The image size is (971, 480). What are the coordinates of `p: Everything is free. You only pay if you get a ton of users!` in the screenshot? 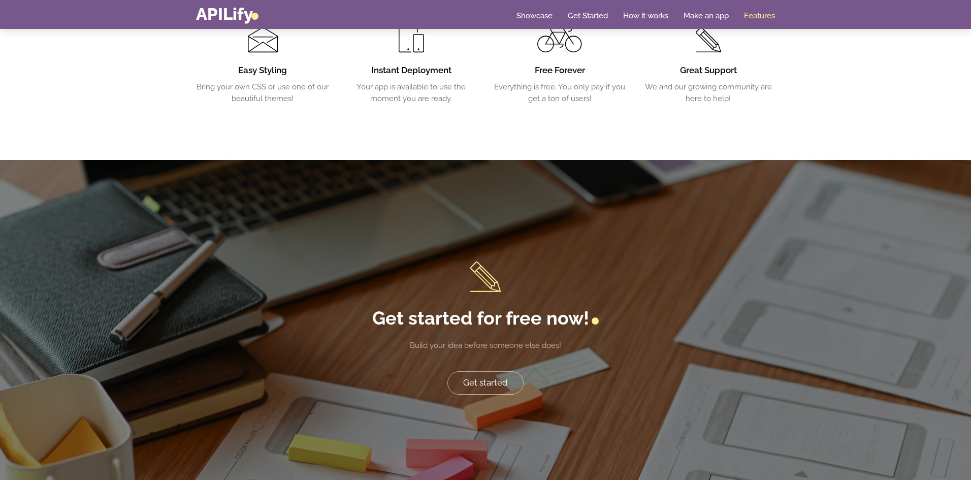 It's located at (560, 92).